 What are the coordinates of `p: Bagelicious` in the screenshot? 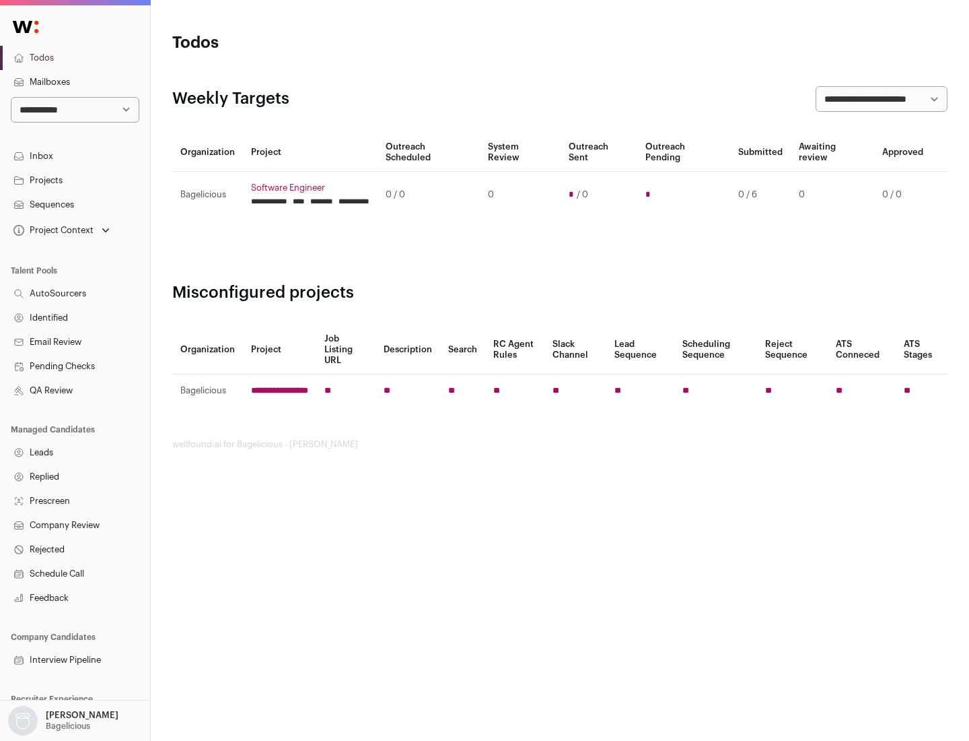 It's located at (68, 726).